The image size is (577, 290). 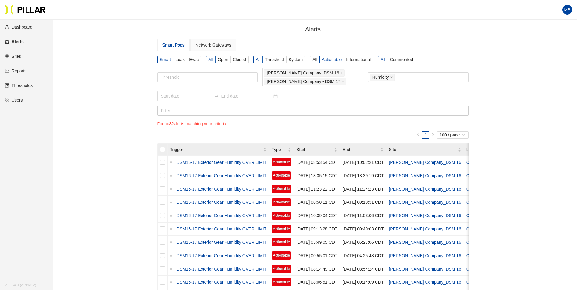 I want to click on a: COLO 3.1 LBP, so click(x=480, y=202).